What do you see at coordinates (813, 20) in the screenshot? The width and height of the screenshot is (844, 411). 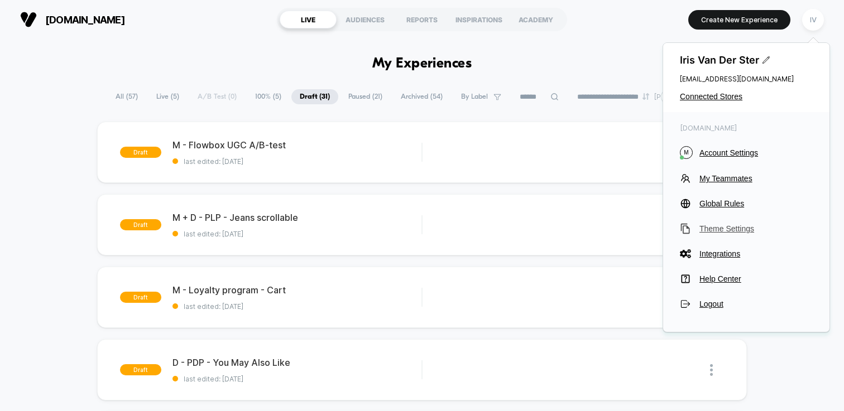 I see `button: IV` at bounding box center [813, 20].